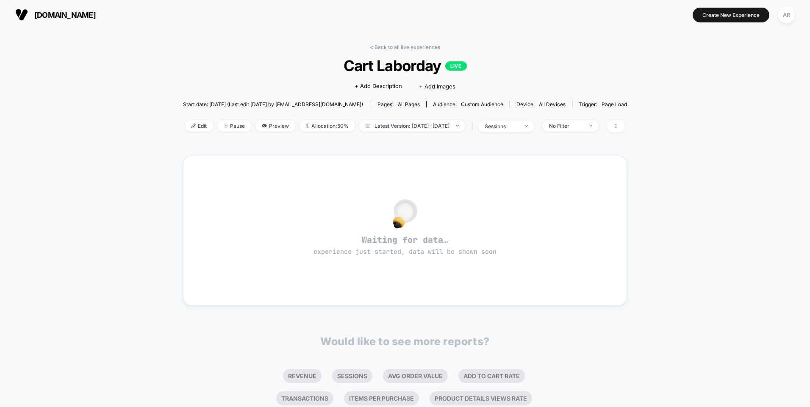  Describe the element at coordinates (405, 246) in the screenshot. I see `span: Waiting for data…` at that location.